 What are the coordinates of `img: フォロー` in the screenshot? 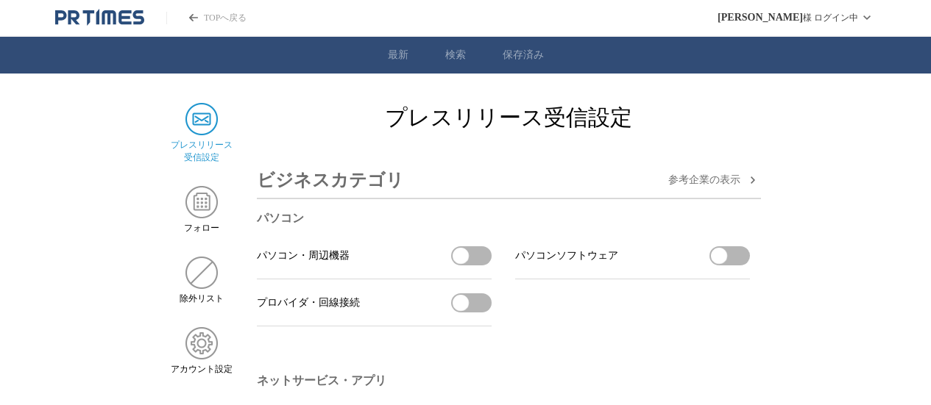 It's located at (202, 202).